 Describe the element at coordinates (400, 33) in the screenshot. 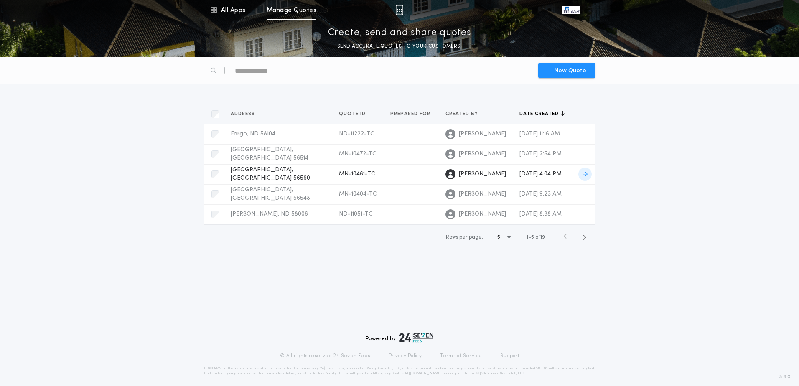

I see `p: Create, send and share quotes` at that location.